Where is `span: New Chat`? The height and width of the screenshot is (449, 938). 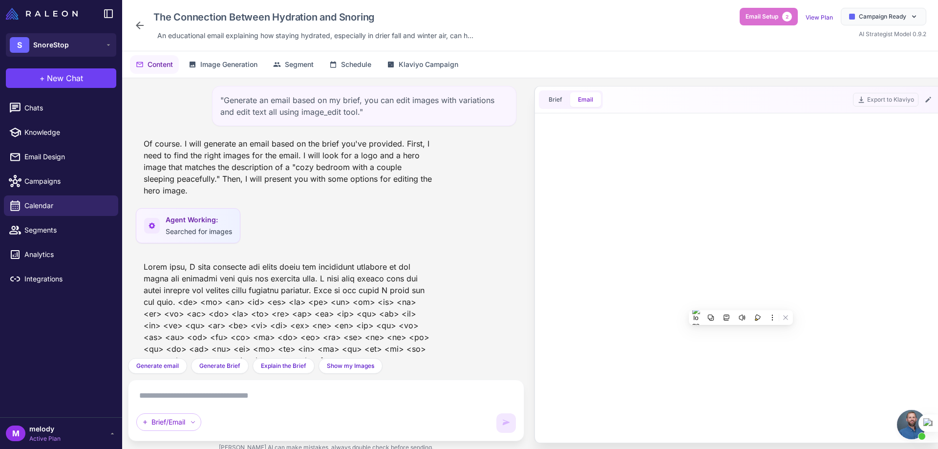 span: New Chat is located at coordinates (65, 78).